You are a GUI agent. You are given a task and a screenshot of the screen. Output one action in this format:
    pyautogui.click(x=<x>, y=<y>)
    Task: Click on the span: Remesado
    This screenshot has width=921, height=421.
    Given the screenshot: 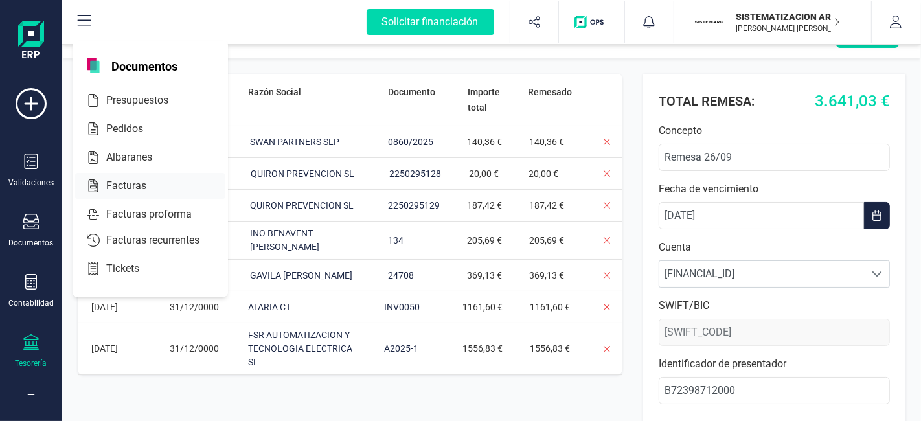 What is the action you would take?
    pyautogui.click(x=550, y=92)
    